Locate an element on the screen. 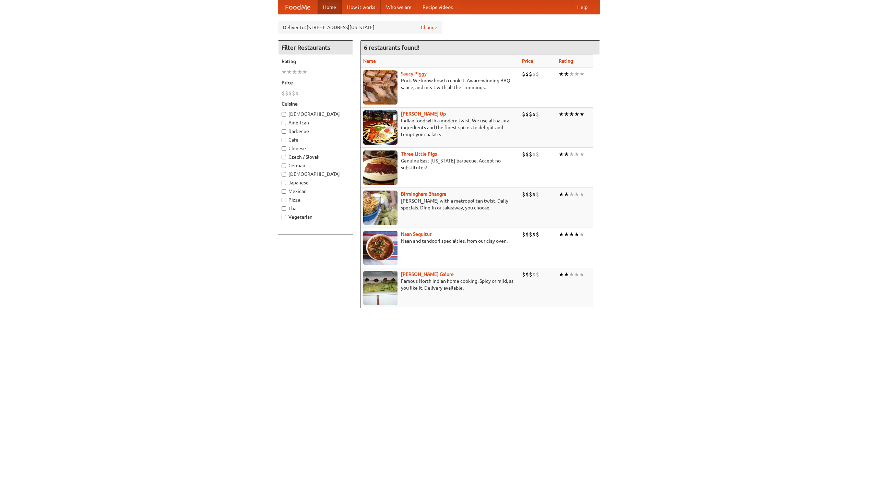  a: Price is located at coordinates (527, 61).